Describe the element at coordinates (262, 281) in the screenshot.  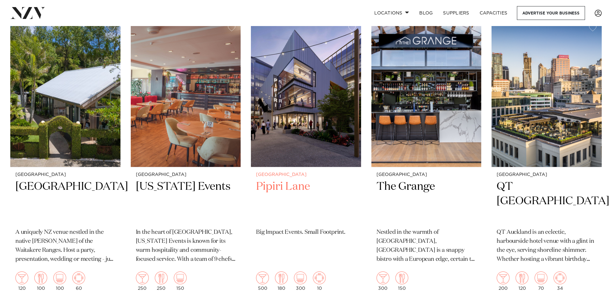
I see `div: 500` at that location.